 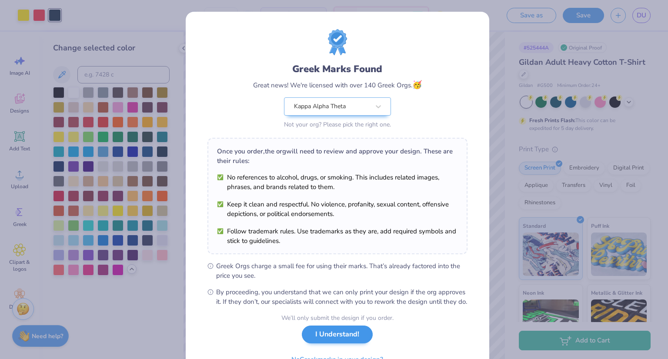 What do you see at coordinates (342, 271) in the screenshot?
I see `span: Greek Orgs charge a small fee for using their marks. That’s already factored into the price you see.` at bounding box center [342, 271].